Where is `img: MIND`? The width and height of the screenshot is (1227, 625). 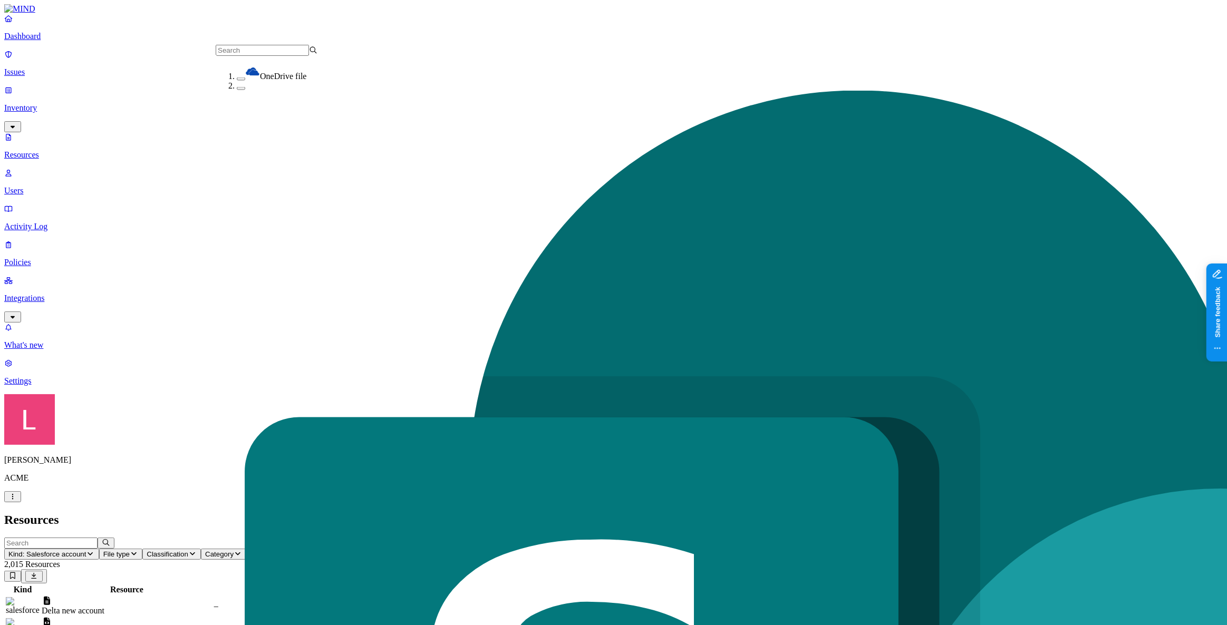
img: MIND is located at coordinates (20, 9).